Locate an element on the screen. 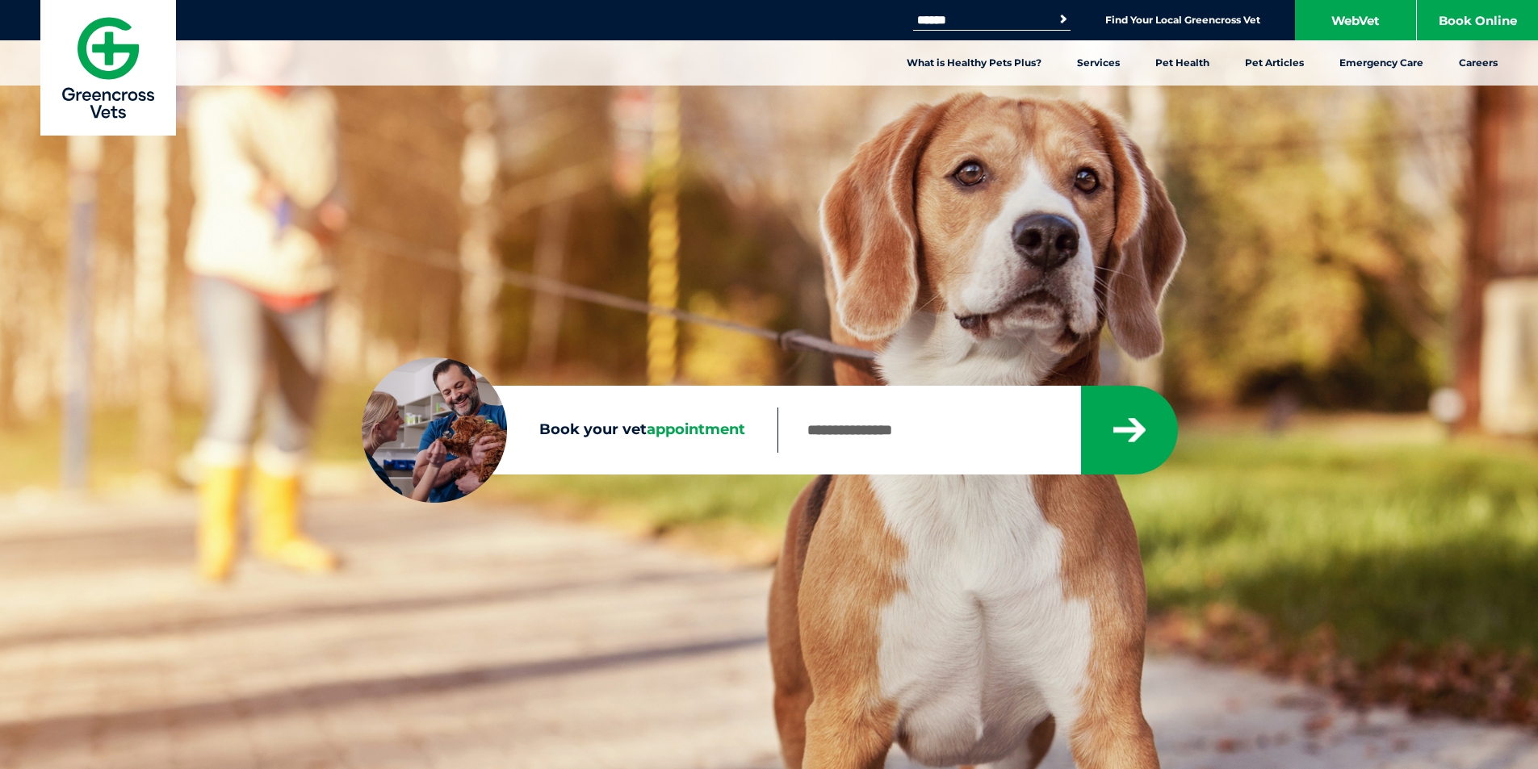 This screenshot has height=769, width=1538. button: Search is located at coordinates (1063, 19).